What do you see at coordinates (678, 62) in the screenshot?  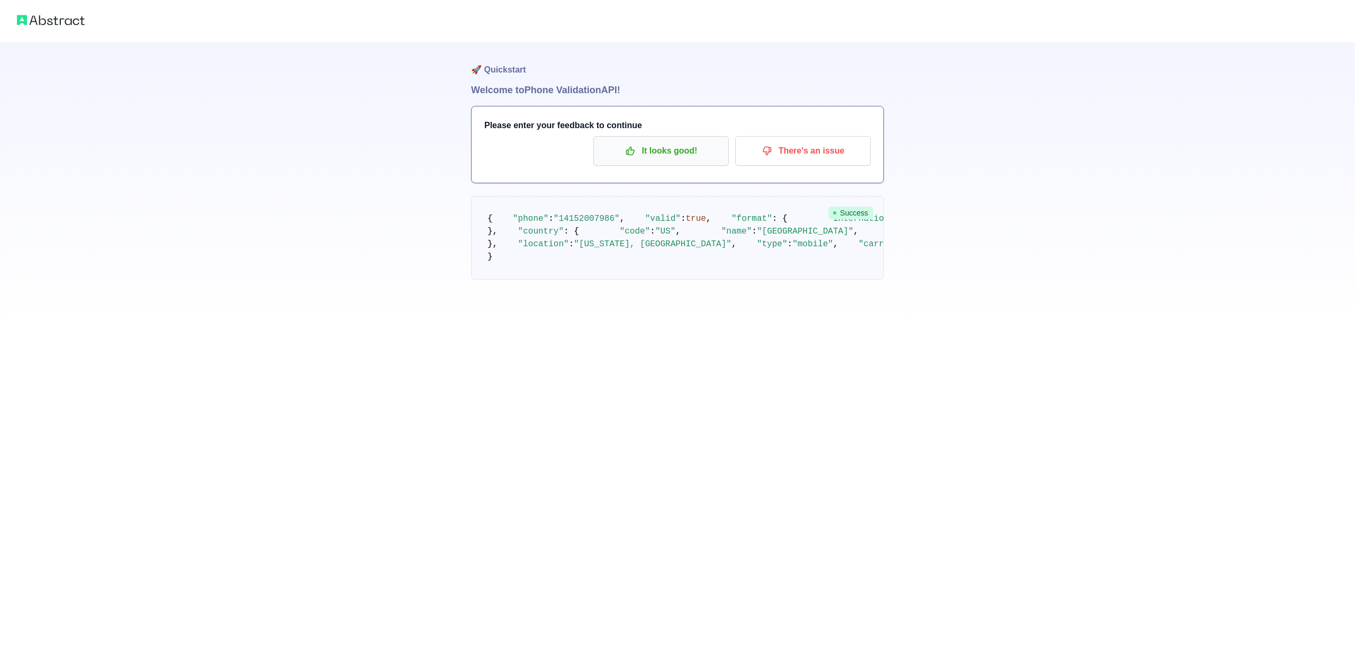 I see `h1: 🚀 Quickstart` at bounding box center [678, 62].